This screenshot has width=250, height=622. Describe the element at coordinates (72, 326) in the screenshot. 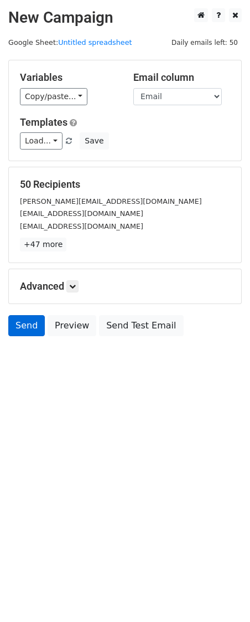

I see `a: Preview` at that location.